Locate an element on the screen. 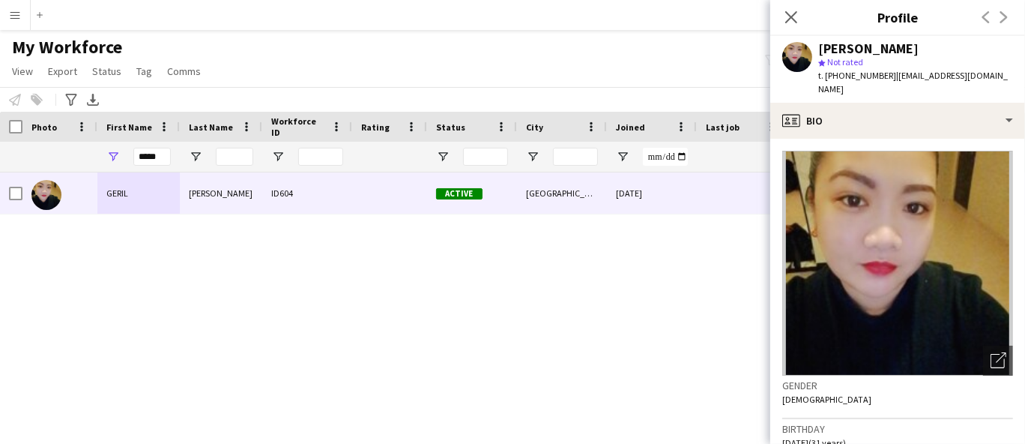 Image resolution: width=1025 pixels, height=444 pixels. input: Status Filter Input is located at coordinates (486, 157).